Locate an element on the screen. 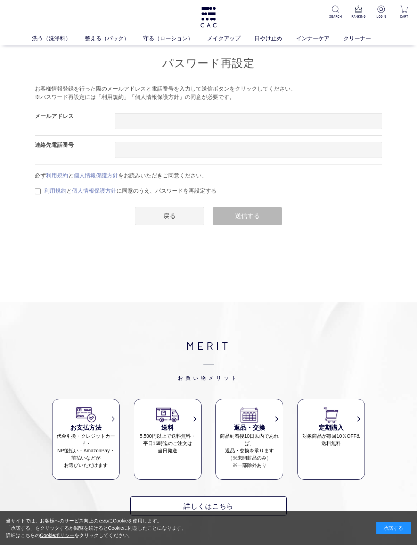 The height and width of the screenshot is (545, 417). a: メイクアップ is located at coordinates (231, 39).